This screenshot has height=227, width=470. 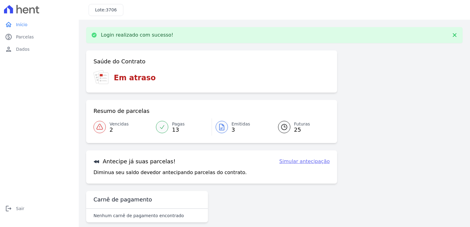 What do you see at coordinates (241, 124) in the screenshot?
I see `span: Emitidas` at bounding box center [241, 124].